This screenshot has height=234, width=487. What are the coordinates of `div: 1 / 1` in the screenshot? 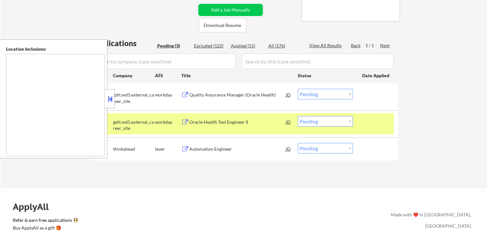 It's located at (373, 45).